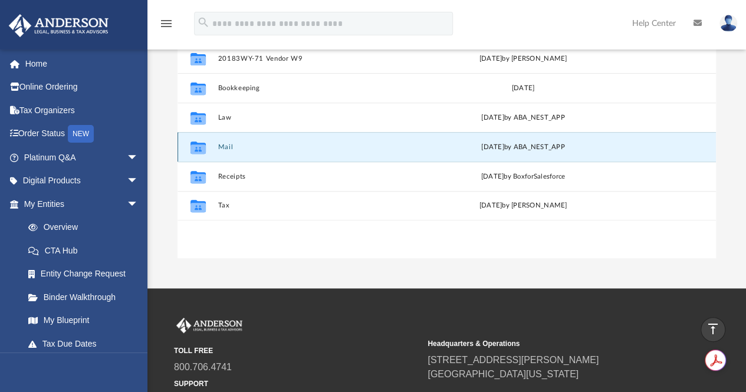 This screenshot has width=746, height=392. What do you see at coordinates (82, 64) in the screenshot?
I see `a: Home` at bounding box center [82, 64].